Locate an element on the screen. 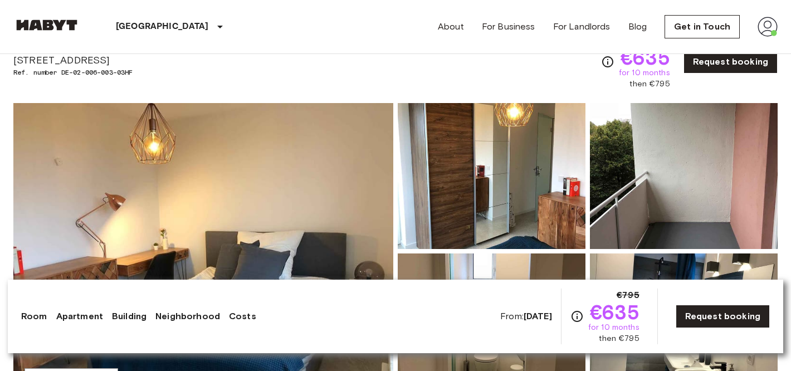  a: For Landlords is located at coordinates (582, 27).